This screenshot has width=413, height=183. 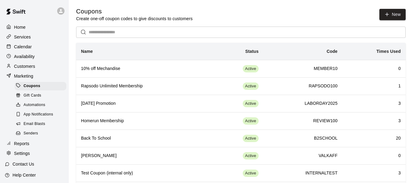 I want to click on div: Availability, so click(x=34, y=57).